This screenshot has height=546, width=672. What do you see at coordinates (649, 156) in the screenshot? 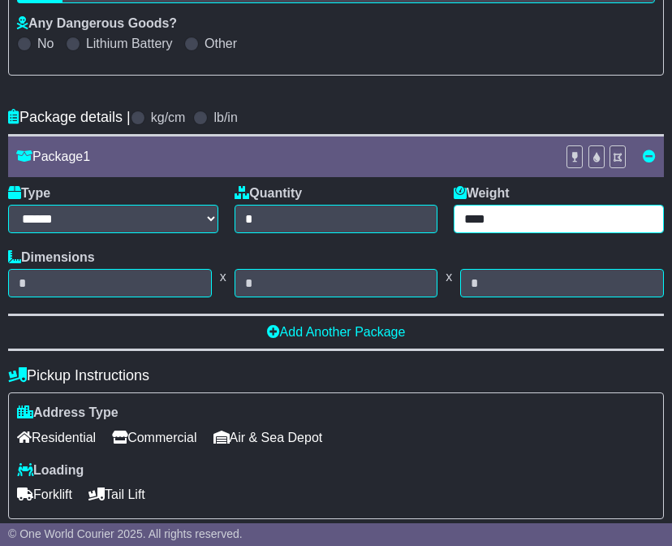
I see `a: Remove this item` at bounding box center [649, 156].